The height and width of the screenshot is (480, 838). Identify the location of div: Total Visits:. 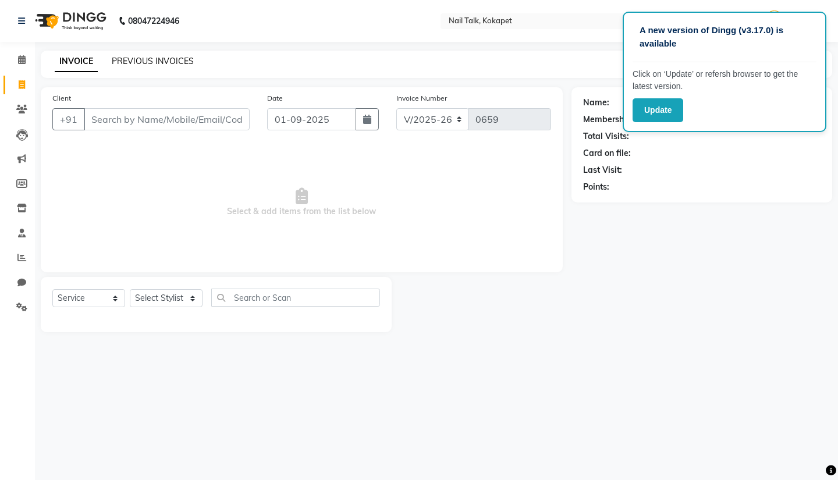
(606, 136).